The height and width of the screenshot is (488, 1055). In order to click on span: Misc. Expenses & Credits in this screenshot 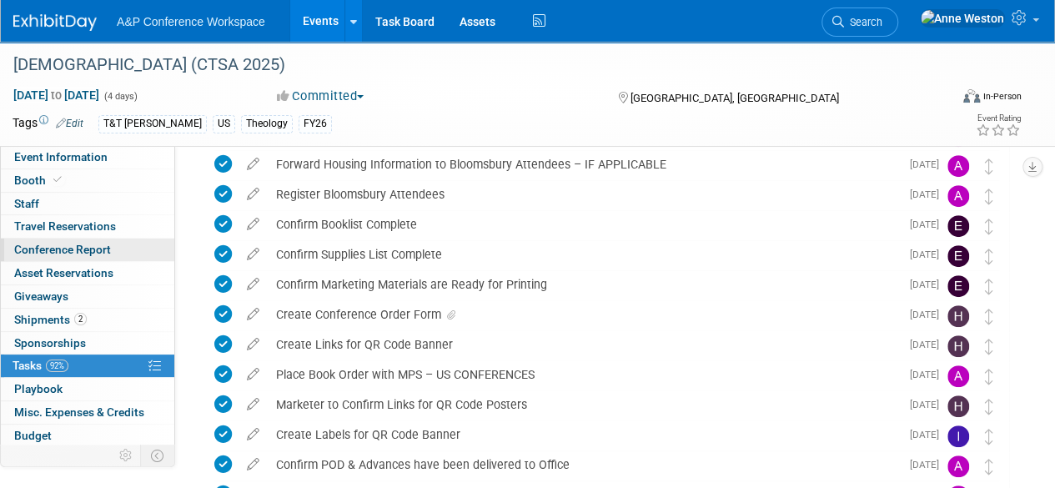, I will do `click(79, 412)`.